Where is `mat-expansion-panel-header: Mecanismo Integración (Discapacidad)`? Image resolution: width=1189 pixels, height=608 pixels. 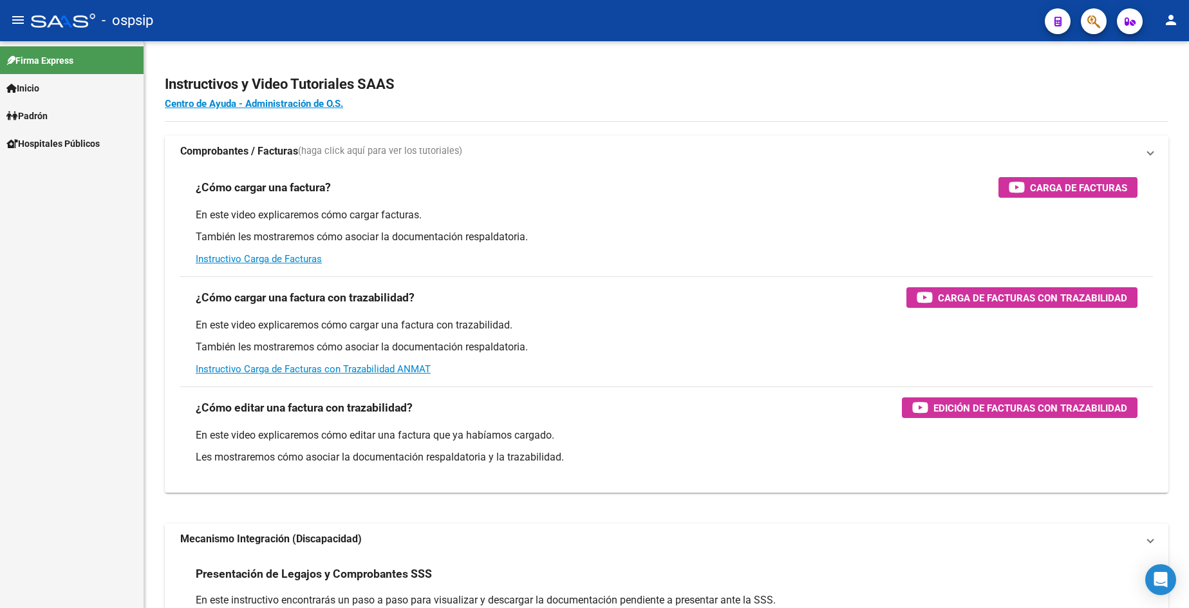
mat-expansion-panel-header: Mecanismo Integración (Discapacidad) is located at coordinates (666, 539).